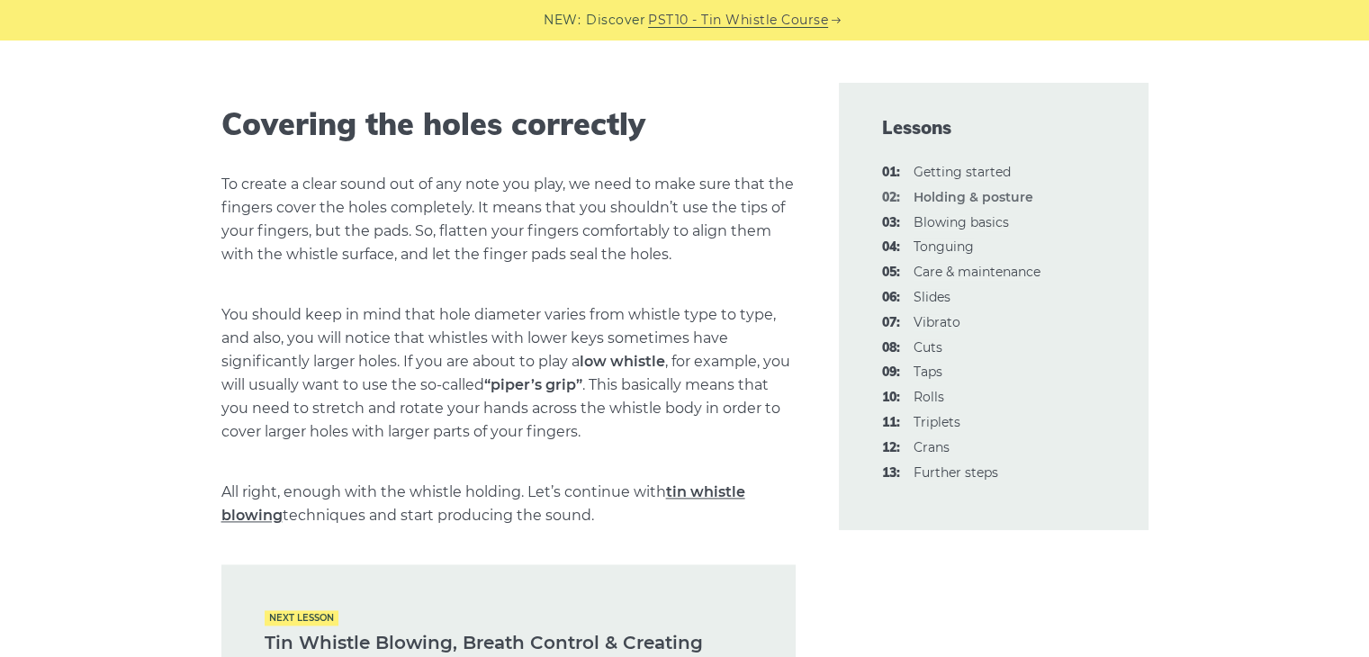 The height and width of the screenshot is (657, 1369). I want to click on span: Discover, so click(616, 20).